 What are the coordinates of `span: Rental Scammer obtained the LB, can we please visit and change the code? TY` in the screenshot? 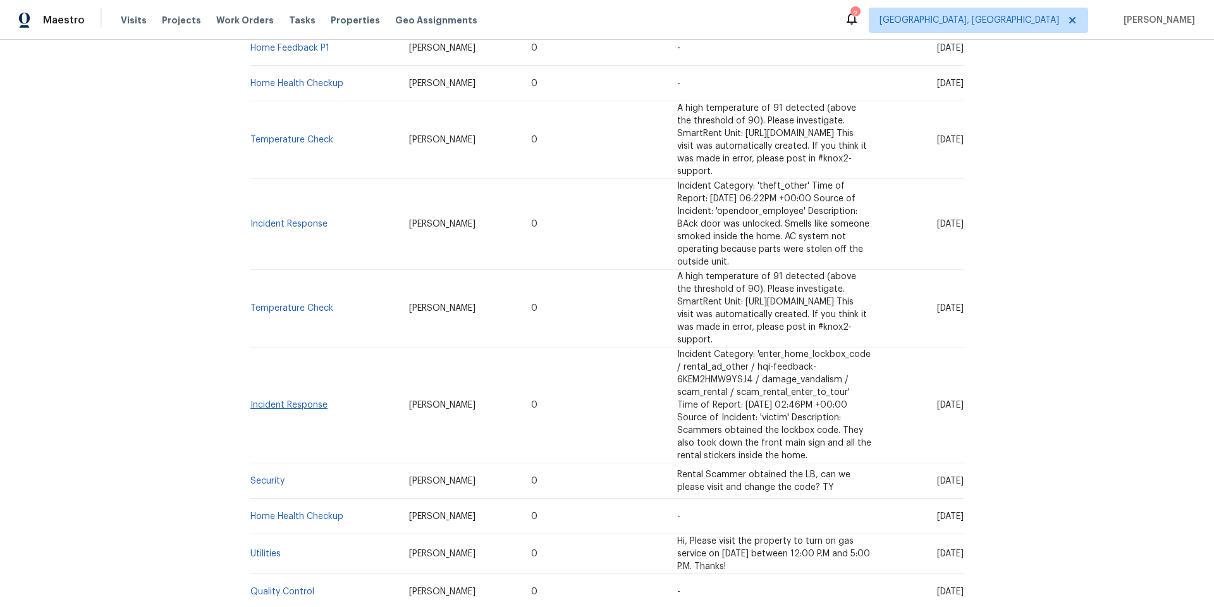 It's located at (764, 481).